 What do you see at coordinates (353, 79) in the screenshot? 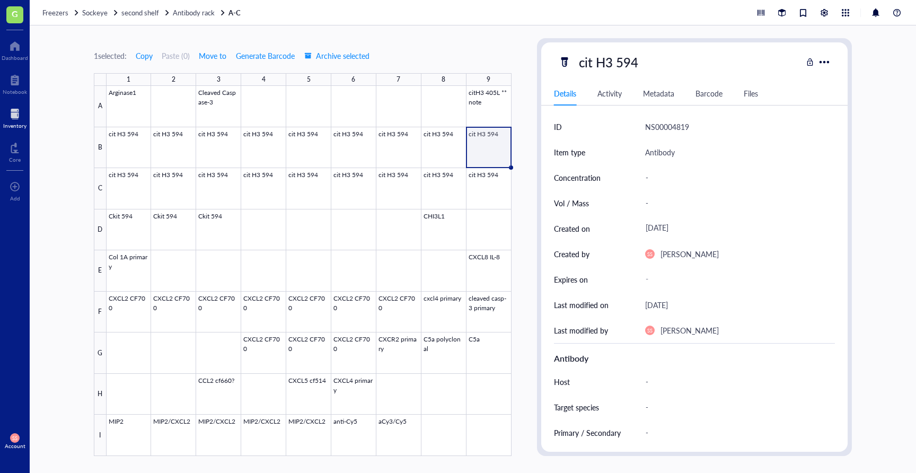
I see `div: 6` at bounding box center [353, 79].